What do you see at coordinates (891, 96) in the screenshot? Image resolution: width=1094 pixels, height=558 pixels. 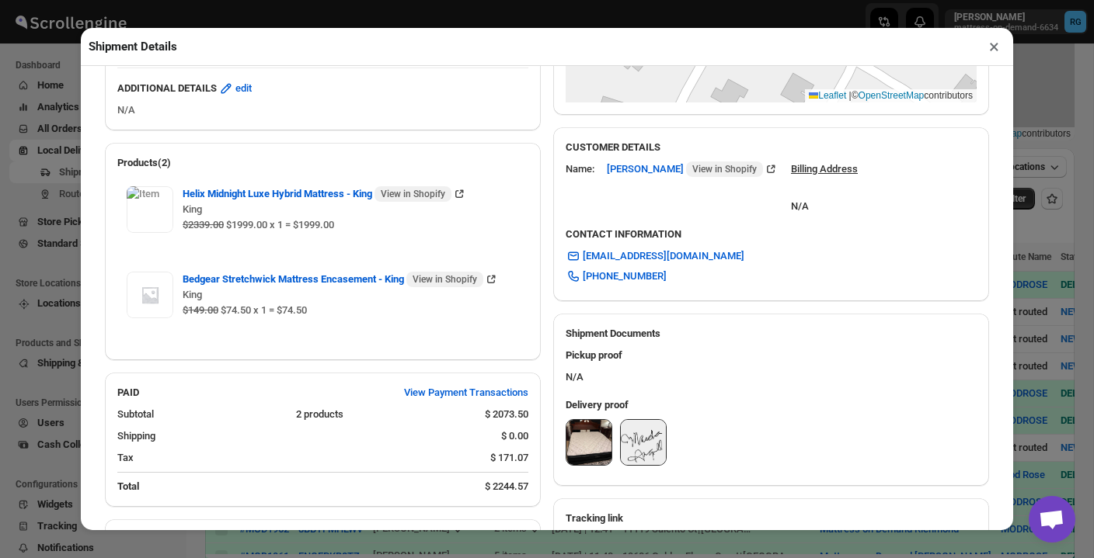 I see `a: OpenStreetMap` at bounding box center [891, 96].